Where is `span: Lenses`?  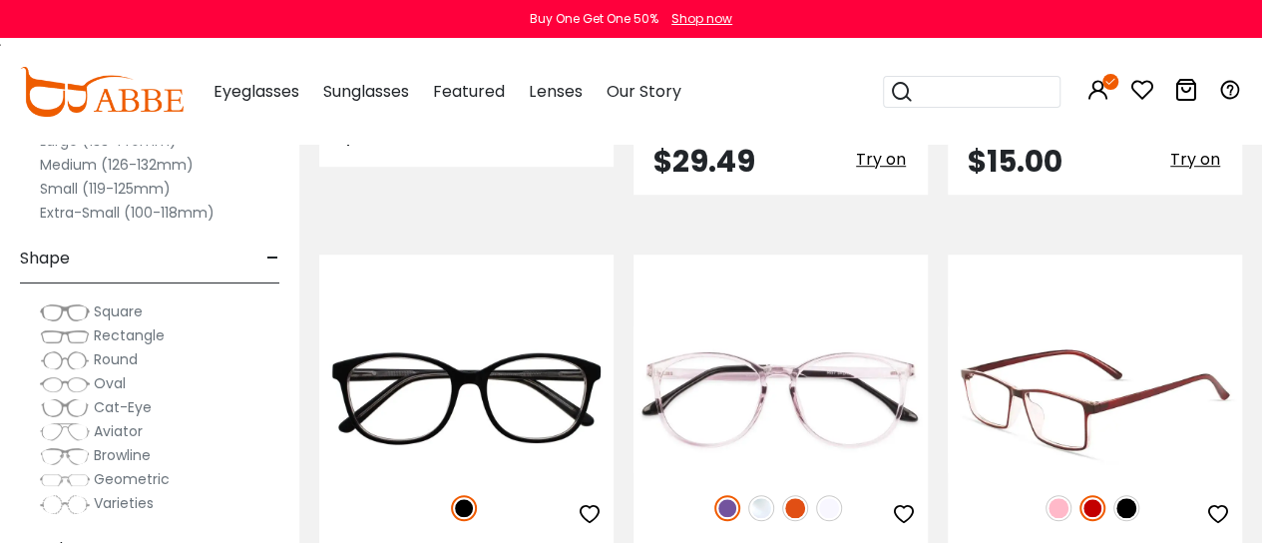 span: Lenses is located at coordinates (555, 91).